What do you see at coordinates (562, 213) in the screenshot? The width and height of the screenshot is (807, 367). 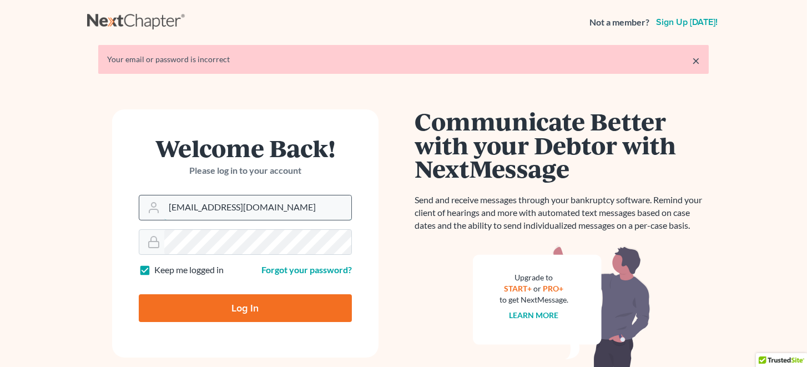 I see `p: Send and receive messages through your bankruptcy software. Remind your client of hearings and mo...` at bounding box center [562, 213].